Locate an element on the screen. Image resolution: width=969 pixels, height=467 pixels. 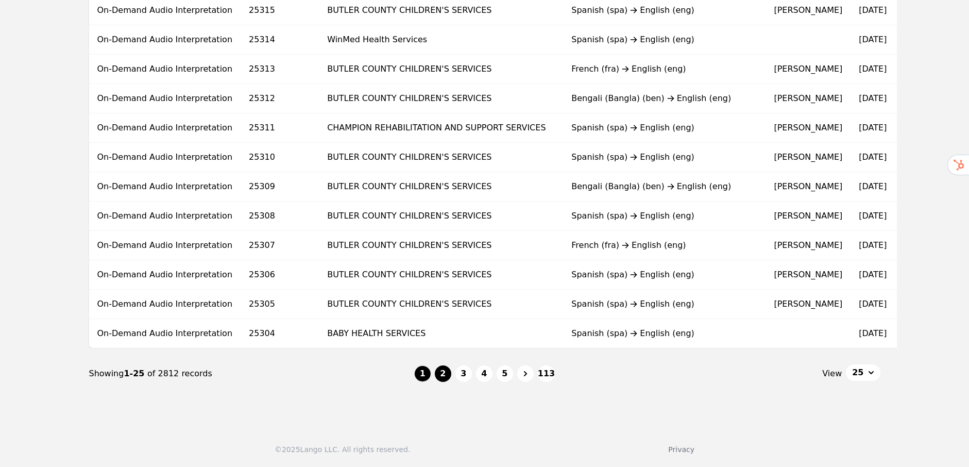
button: 4 is located at coordinates (484, 374).